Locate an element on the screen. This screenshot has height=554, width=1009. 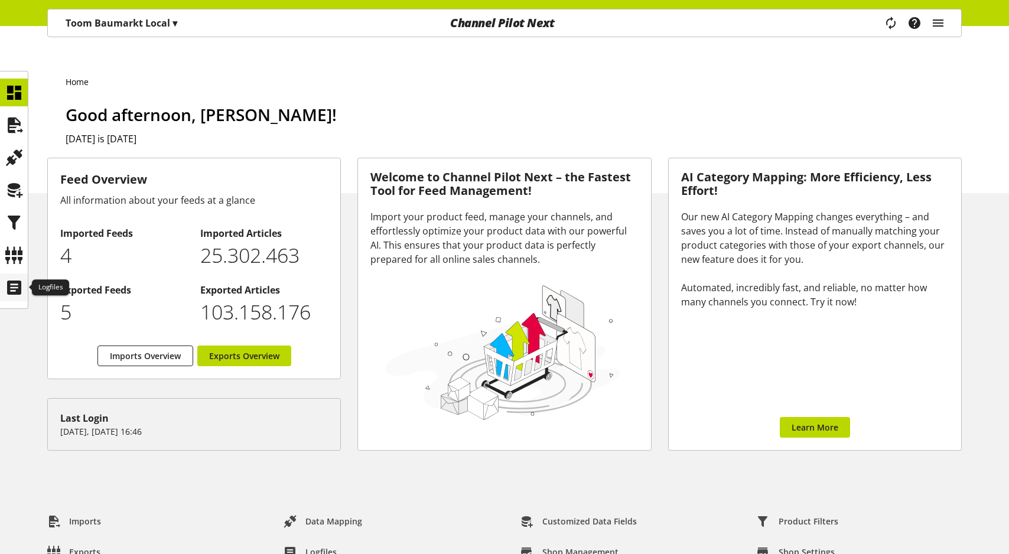
nav: main navigation is located at coordinates (504, 23).